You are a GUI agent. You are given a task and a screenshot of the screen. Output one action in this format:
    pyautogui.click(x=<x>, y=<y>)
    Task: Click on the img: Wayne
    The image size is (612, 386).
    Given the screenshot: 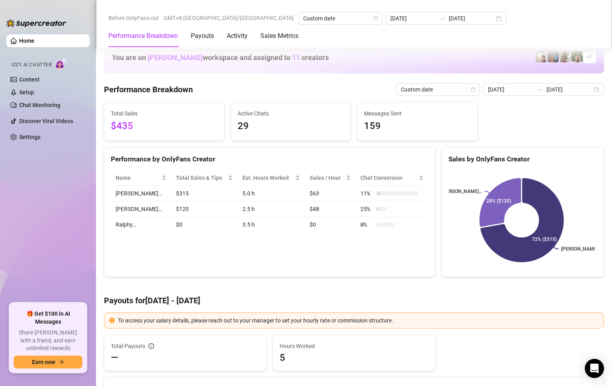 What is the action you would take?
    pyautogui.click(x=553, y=57)
    